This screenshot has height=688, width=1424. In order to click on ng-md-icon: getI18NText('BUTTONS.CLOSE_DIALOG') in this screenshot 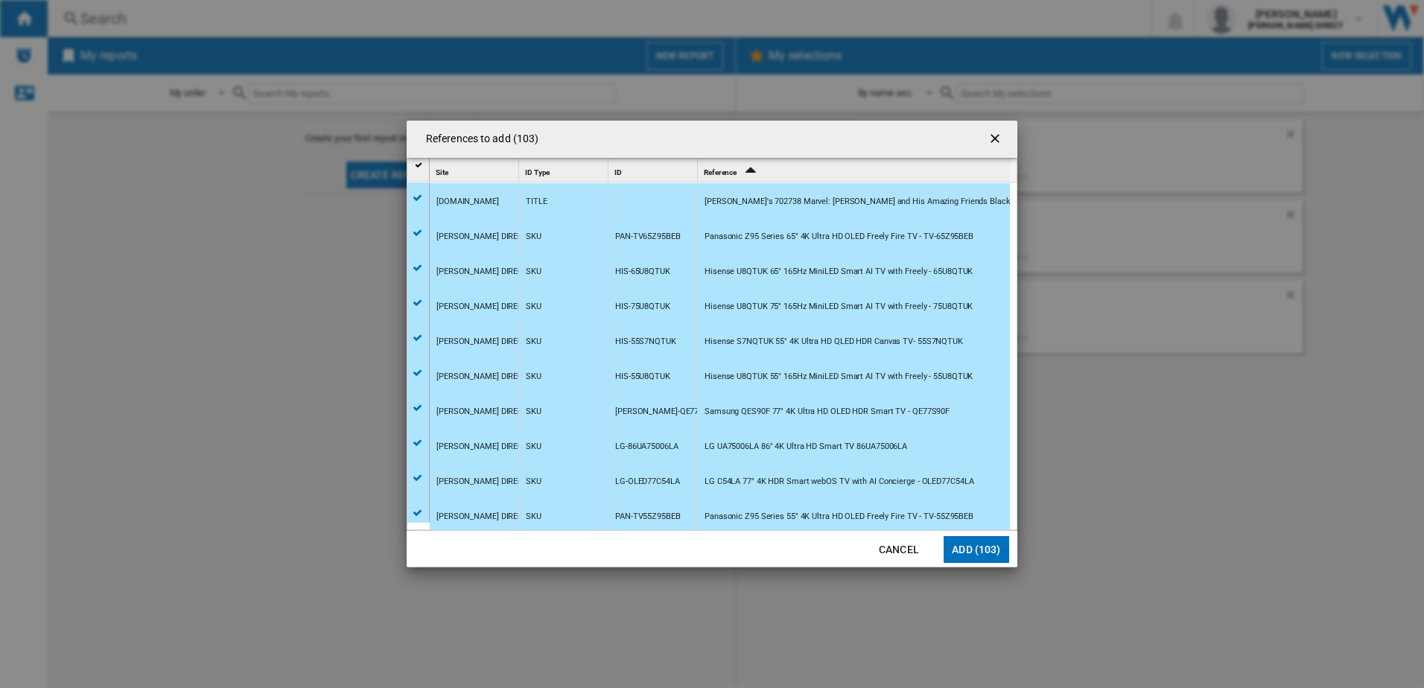, I will do `click(996, 140)`.